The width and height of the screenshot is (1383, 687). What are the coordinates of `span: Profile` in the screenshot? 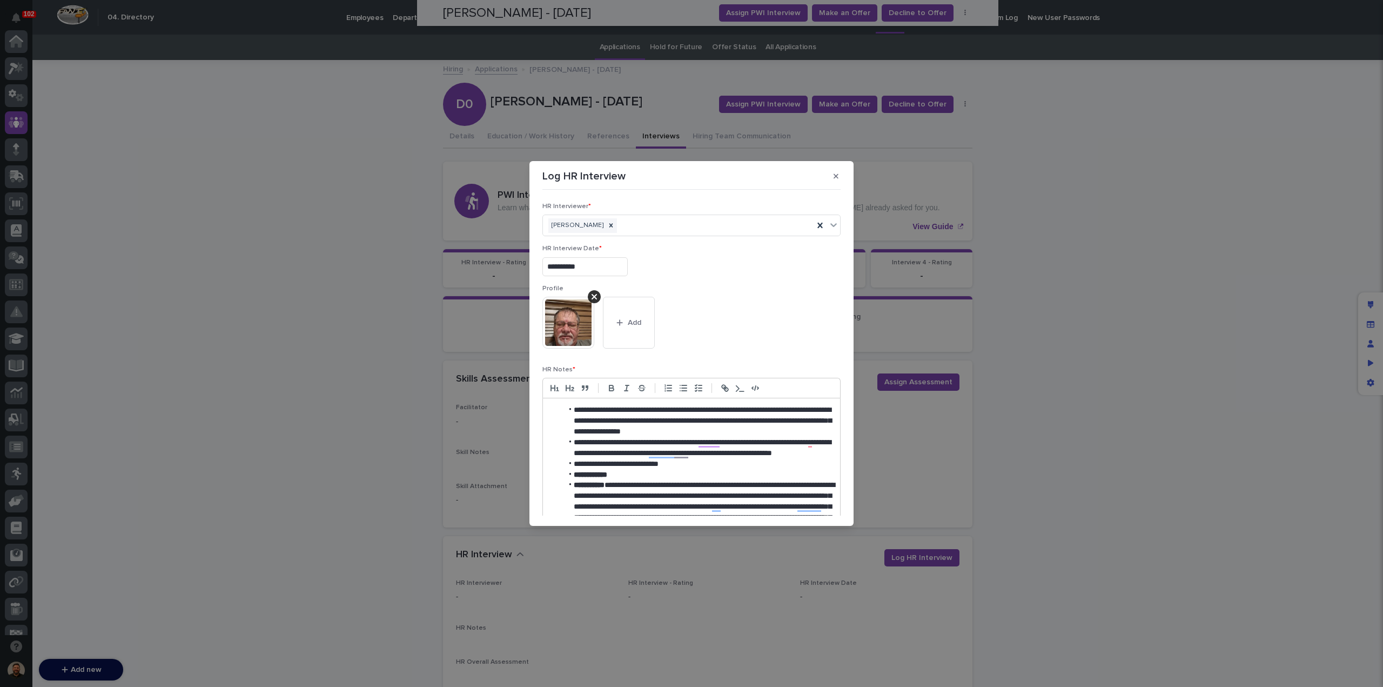 It's located at (553, 289).